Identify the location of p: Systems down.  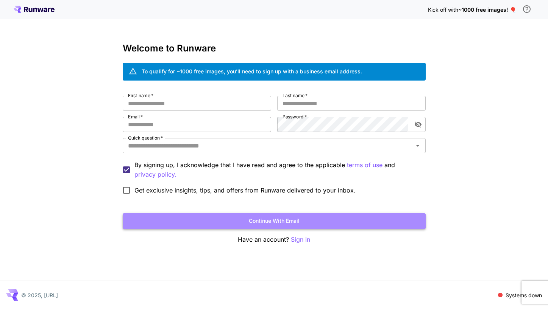
(524, 295).